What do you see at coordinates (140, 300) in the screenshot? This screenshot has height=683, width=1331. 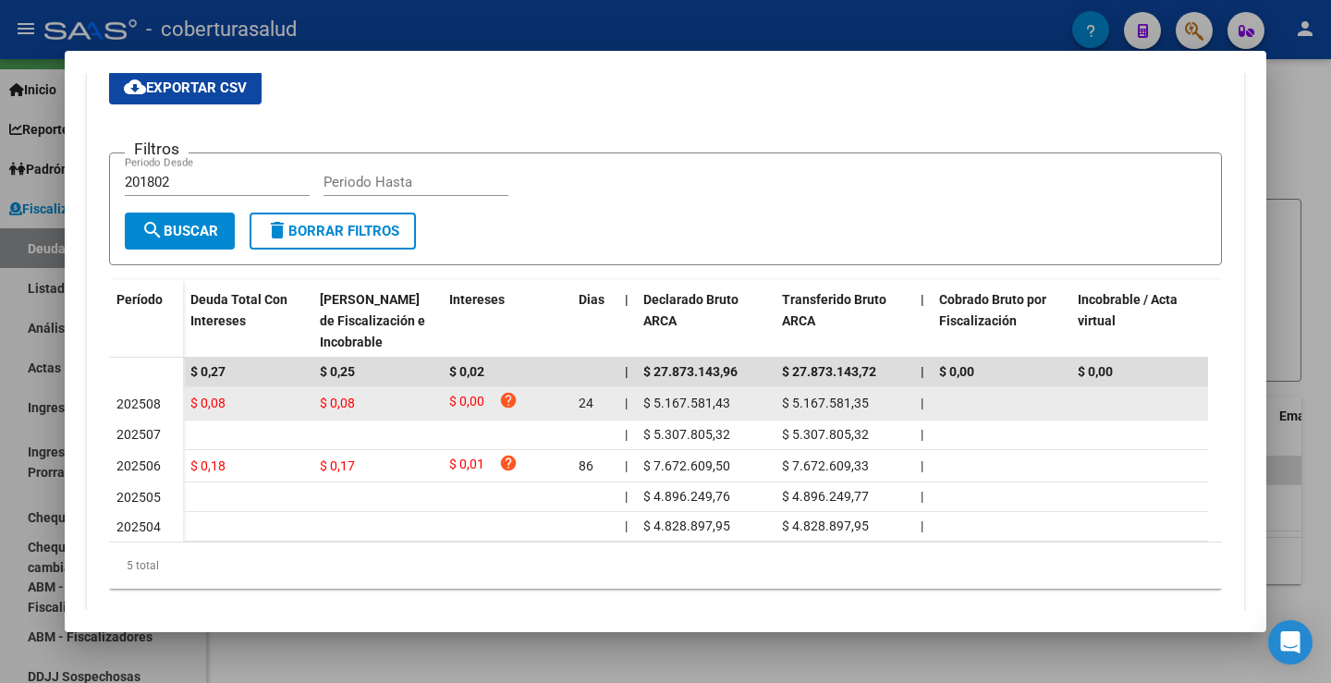 I see `span: Período` at bounding box center [140, 300].